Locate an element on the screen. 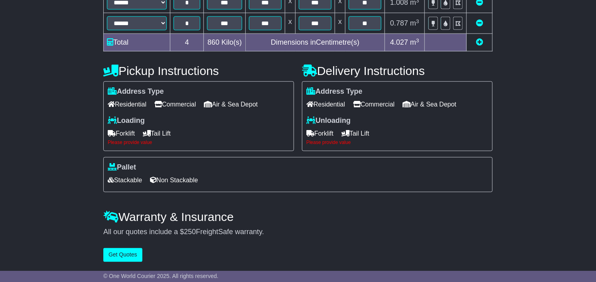  span: © One World Courier 2025. All rights reserved. is located at coordinates (161, 276).